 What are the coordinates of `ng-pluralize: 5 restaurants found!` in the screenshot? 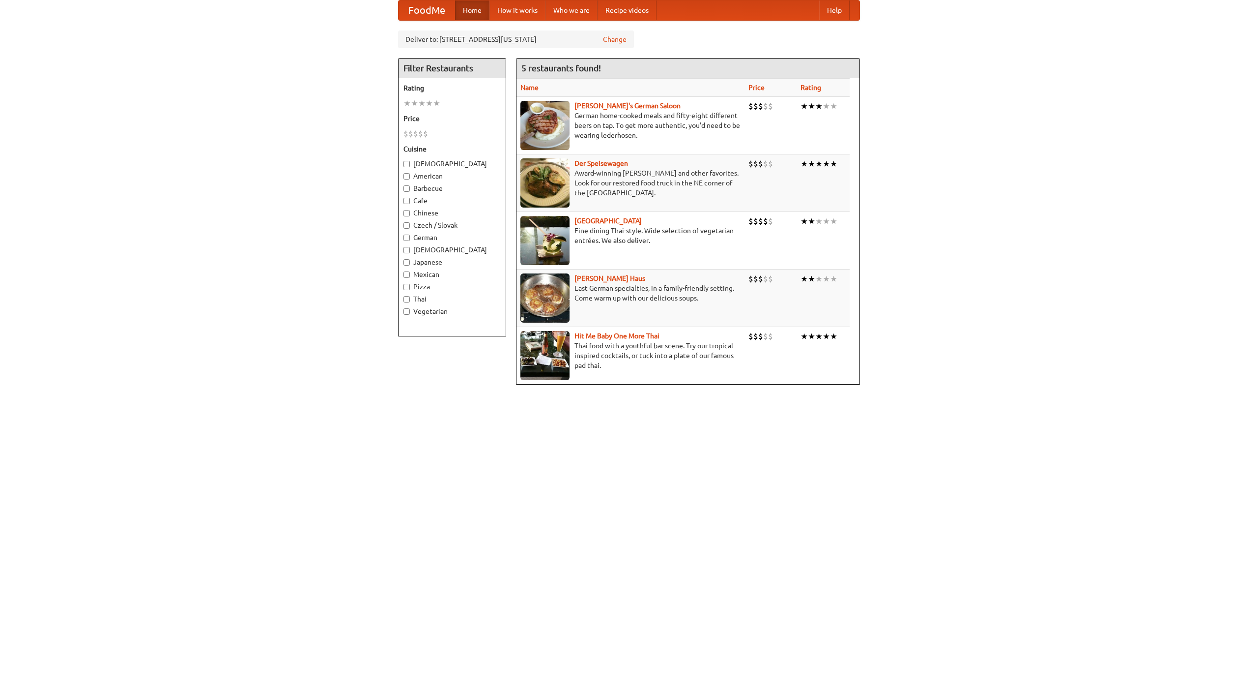 It's located at (561, 68).